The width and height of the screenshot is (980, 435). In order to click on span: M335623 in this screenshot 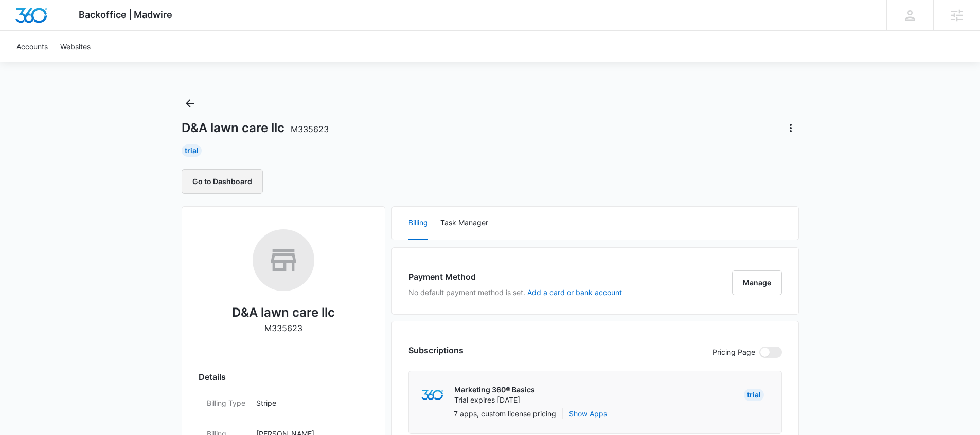, I will do `click(310, 129)`.